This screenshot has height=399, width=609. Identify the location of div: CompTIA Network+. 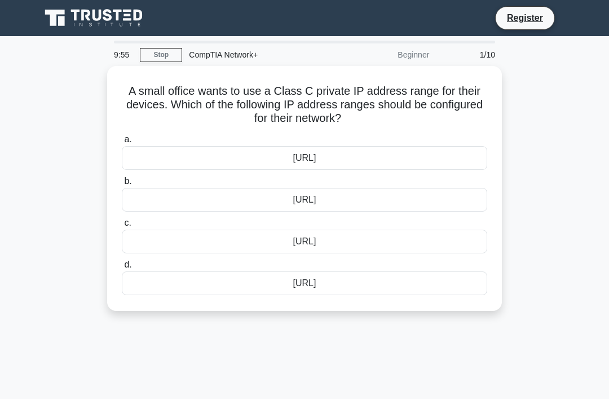
(259, 55).